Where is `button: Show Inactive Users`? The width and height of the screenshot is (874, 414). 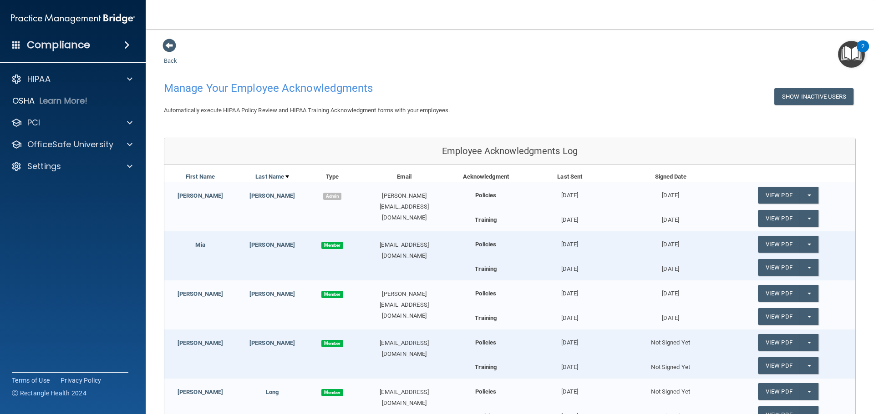 button: Show Inactive Users is located at coordinates (813, 96).